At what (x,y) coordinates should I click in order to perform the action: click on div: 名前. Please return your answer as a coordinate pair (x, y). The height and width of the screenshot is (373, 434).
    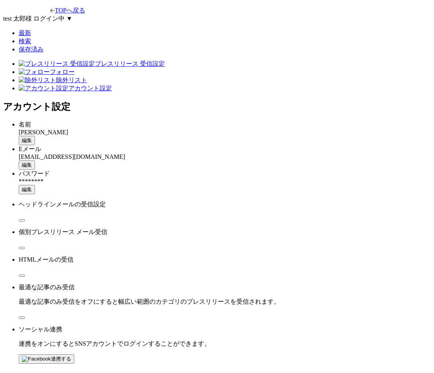
    Looking at the image, I should click on (225, 124).